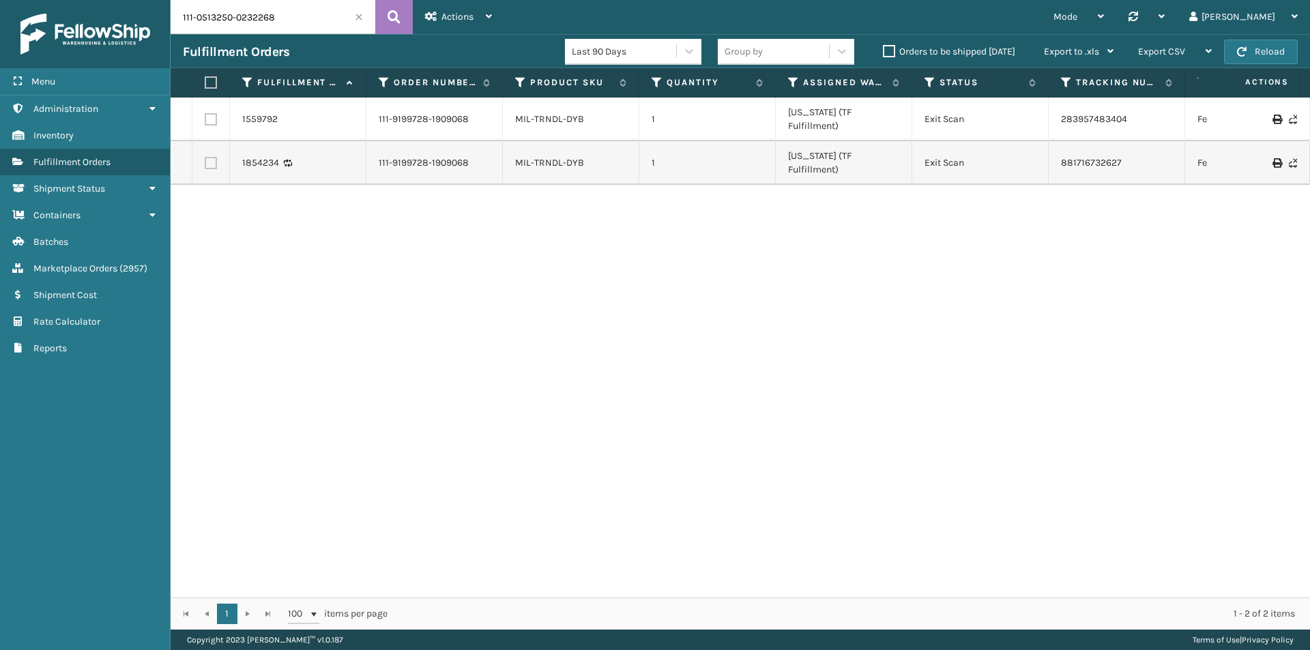  I want to click on span: Containers, so click(57, 215).